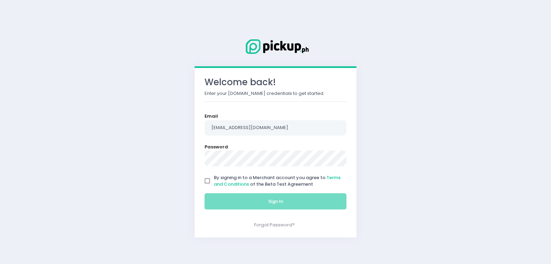 This screenshot has height=264, width=551. What do you see at coordinates (216, 147) in the screenshot?
I see `label: Password` at bounding box center [216, 147].